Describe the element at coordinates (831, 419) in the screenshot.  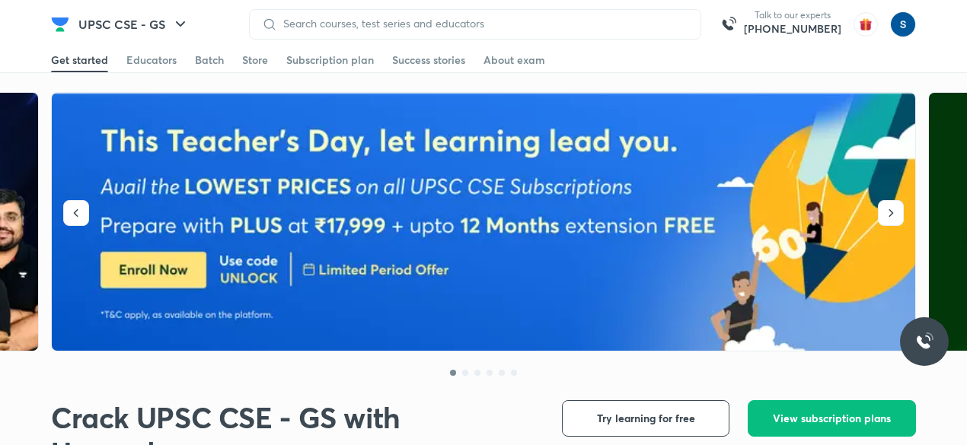
I see `span: View subscription plans` at that location.